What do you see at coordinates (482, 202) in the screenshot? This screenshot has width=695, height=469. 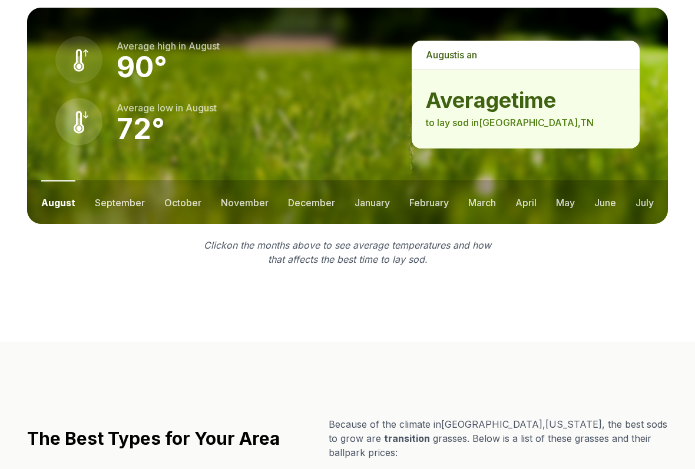 I see `button: march` at bounding box center [482, 202].